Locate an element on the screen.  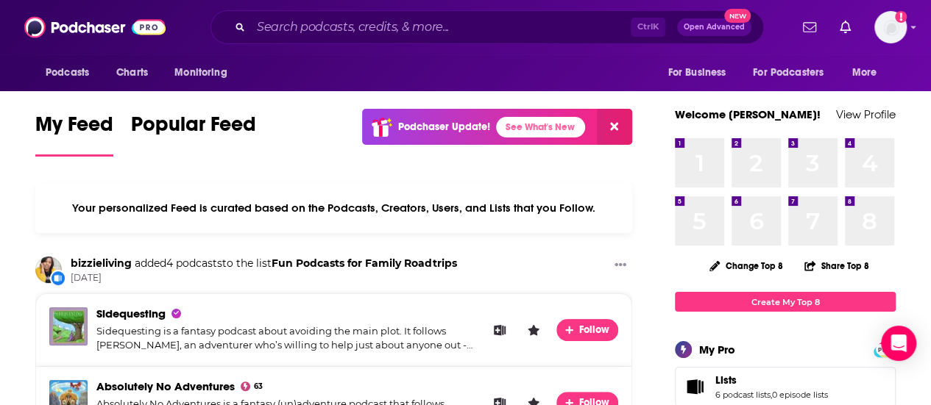
a: PRO is located at coordinates (885, 349).